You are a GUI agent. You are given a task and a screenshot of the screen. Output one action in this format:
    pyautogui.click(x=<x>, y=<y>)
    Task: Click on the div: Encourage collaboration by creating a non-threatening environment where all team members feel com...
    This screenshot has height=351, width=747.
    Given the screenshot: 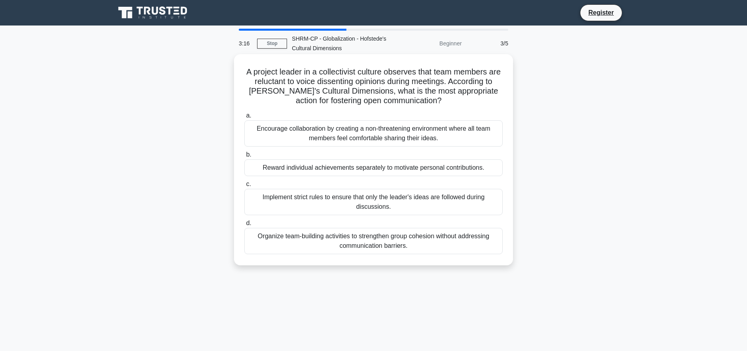 What is the action you would take?
    pyautogui.click(x=374, y=134)
    